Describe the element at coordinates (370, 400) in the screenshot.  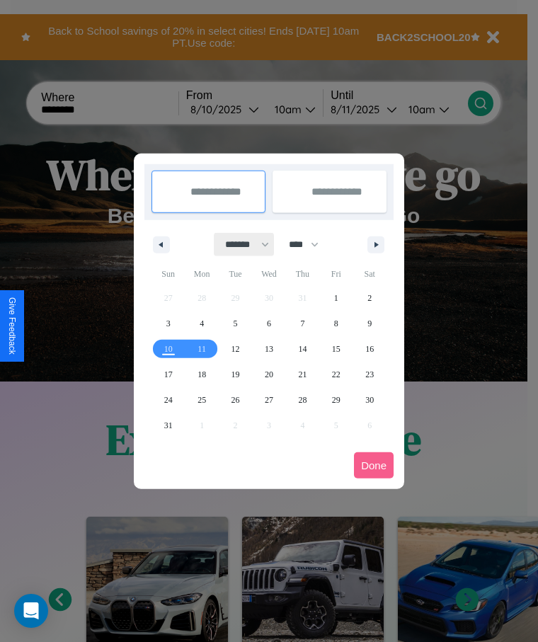
I see `button: 30` at that location.